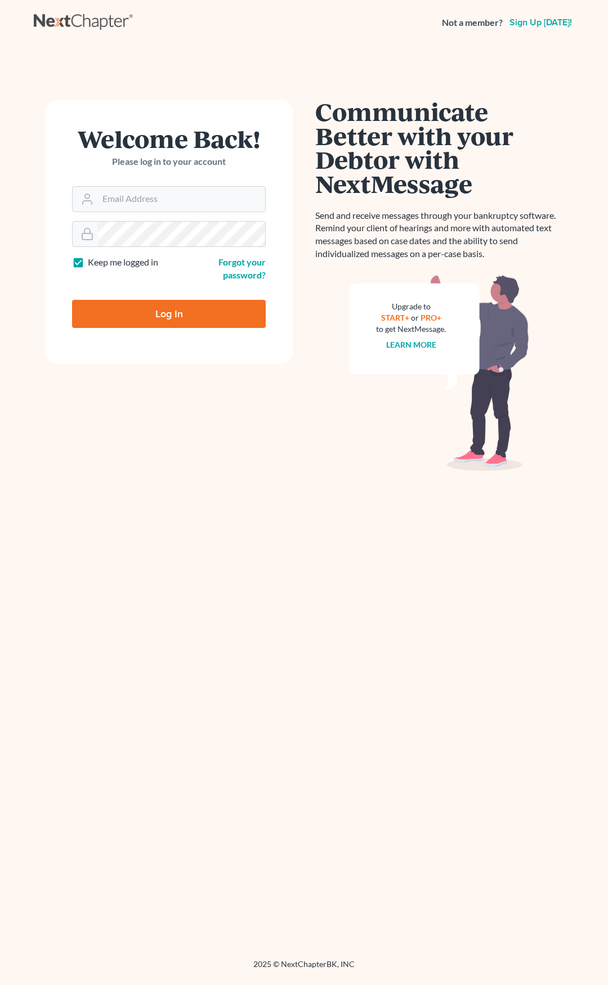  I want to click on a: Learn more, so click(411, 344).